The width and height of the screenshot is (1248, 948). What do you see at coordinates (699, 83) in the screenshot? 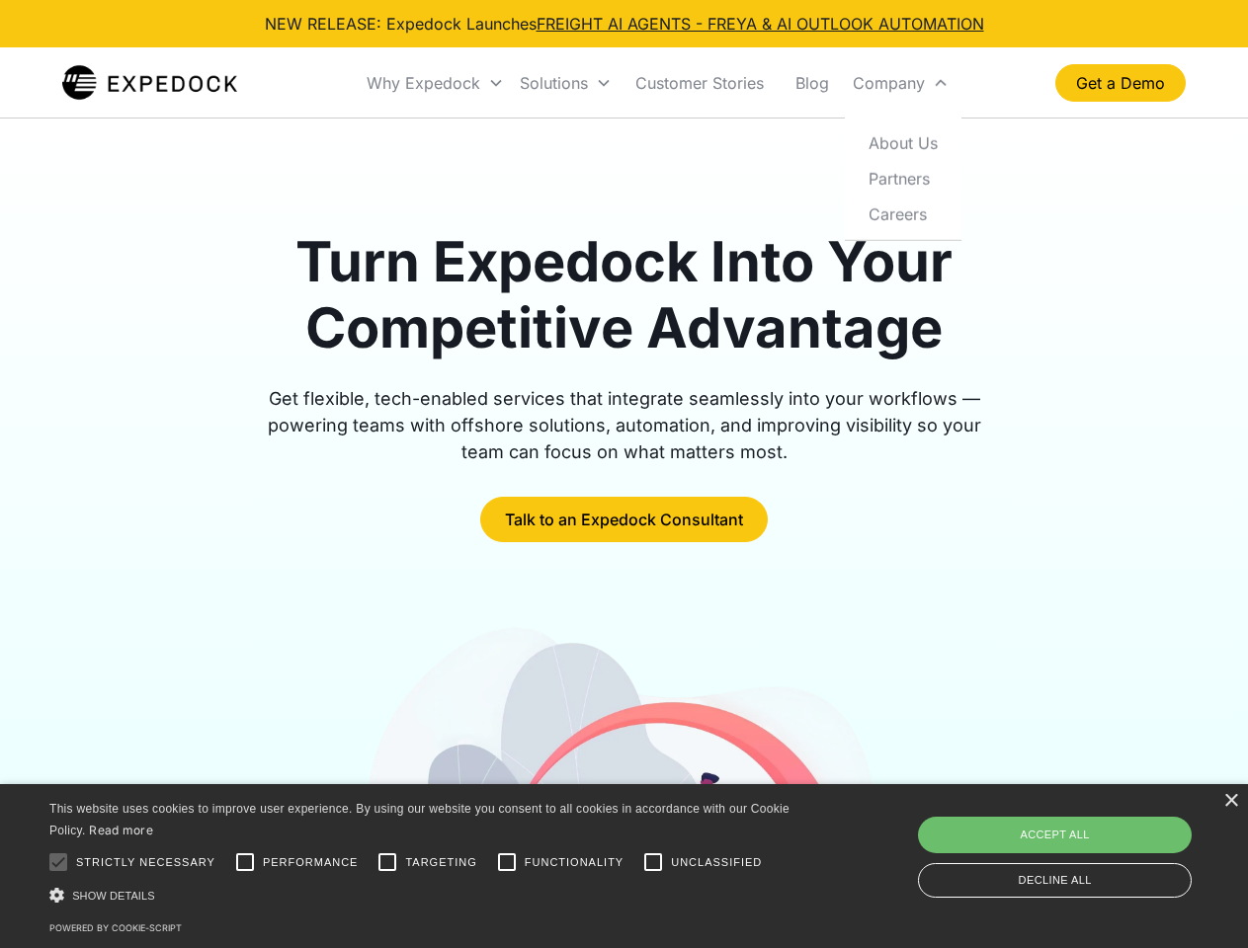
I see `a: Customer Stories` at bounding box center [699, 83].